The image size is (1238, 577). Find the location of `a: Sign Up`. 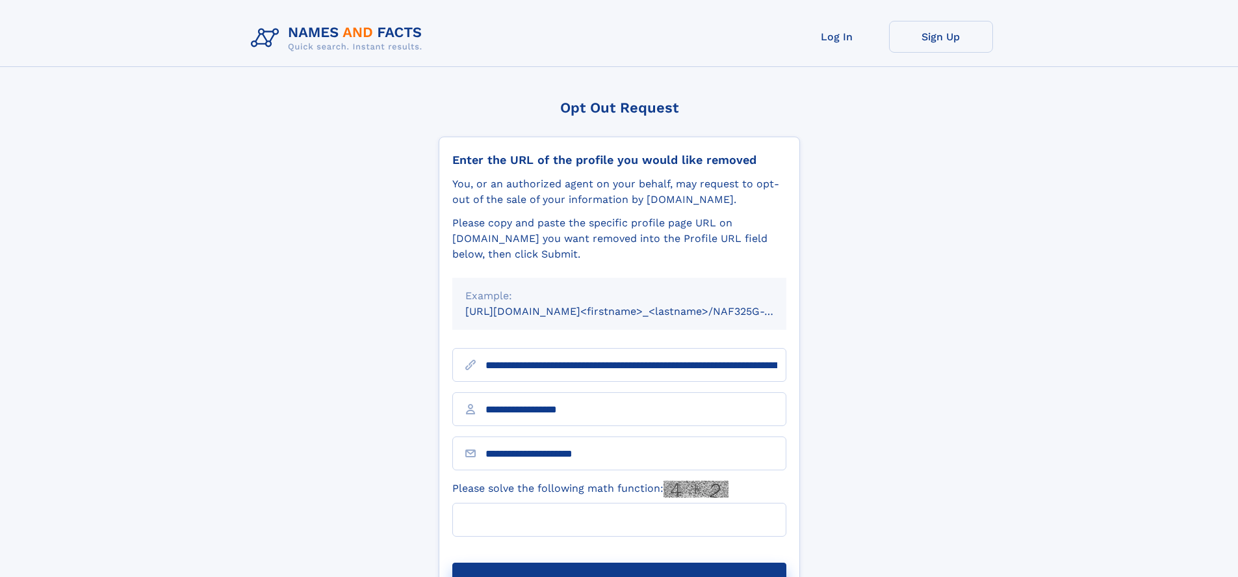

a: Sign Up is located at coordinates (941, 36).